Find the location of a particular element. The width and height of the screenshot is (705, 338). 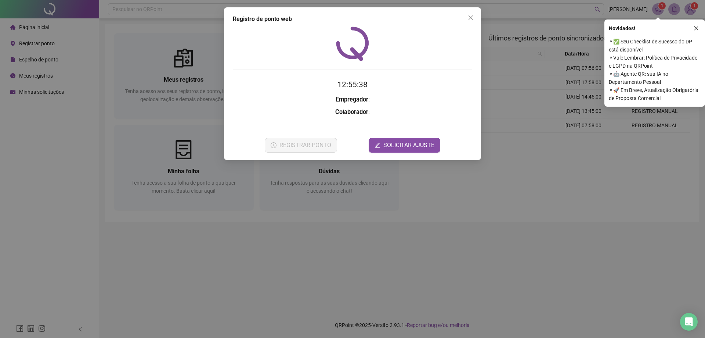

strong: Colaborador is located at coordinates (352, 112).